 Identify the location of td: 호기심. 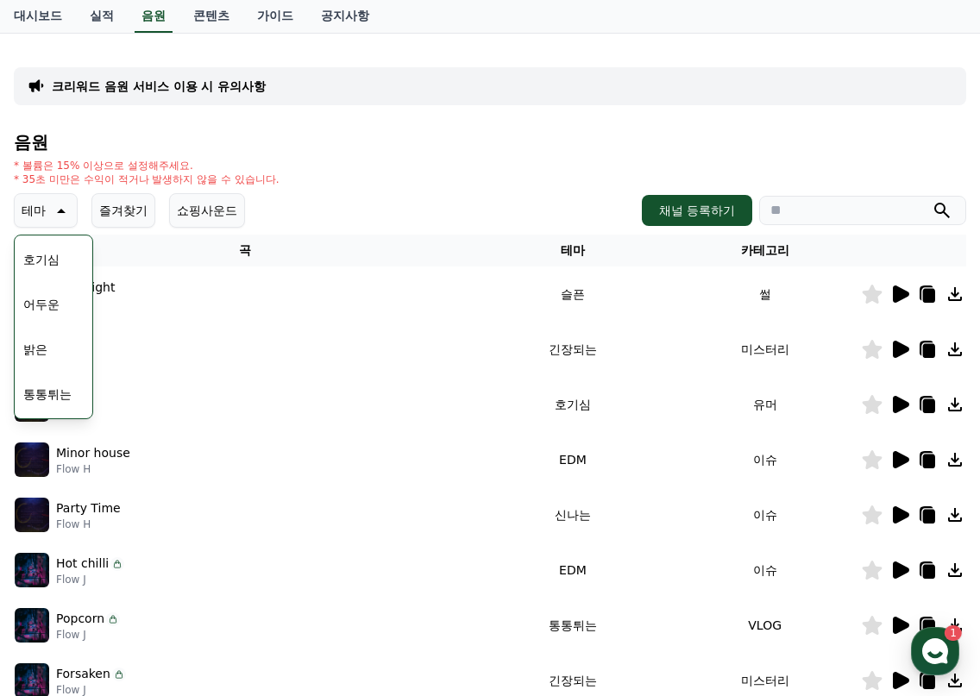
(573, 404).